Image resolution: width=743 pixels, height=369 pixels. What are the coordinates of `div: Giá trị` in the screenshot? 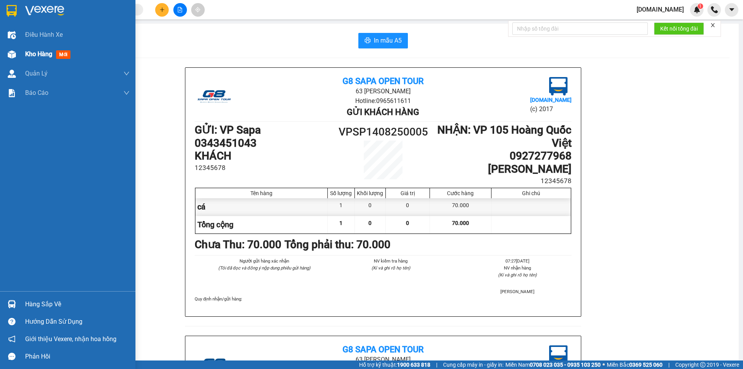 It's located at (408, 193).